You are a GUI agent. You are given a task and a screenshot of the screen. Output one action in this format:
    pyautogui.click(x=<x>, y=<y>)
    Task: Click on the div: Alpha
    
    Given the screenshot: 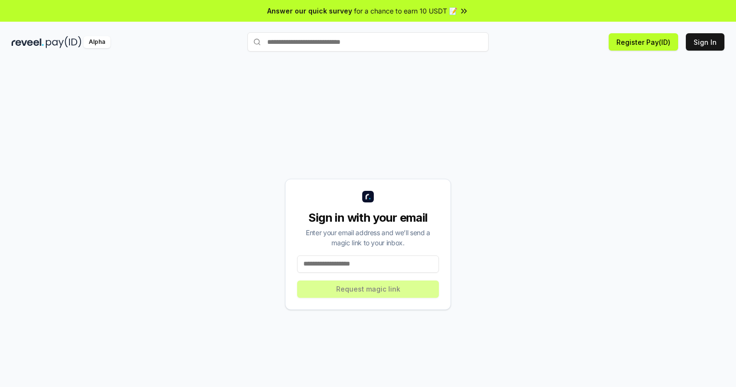 What is the action you would take?
    pyautogui.click(x=97, y=42)
    